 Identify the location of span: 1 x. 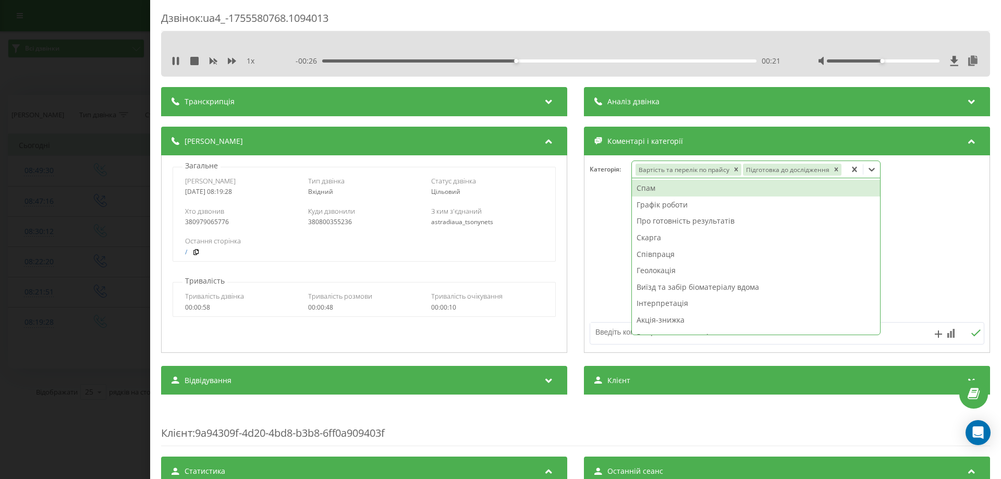
(250, 61).